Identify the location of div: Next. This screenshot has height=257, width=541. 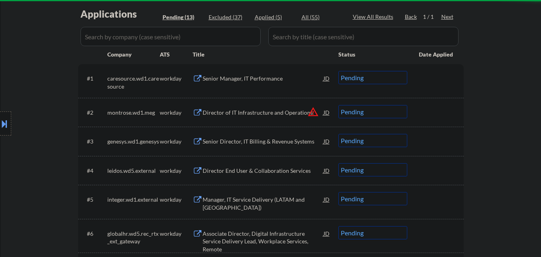
(448, 17).